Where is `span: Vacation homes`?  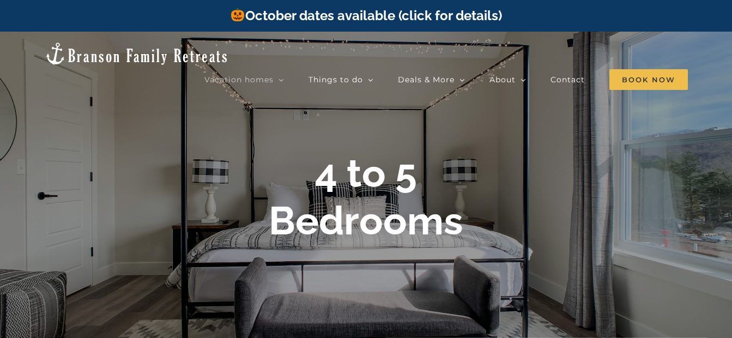 span: Vacation homes is located at coordinates (239, 80).